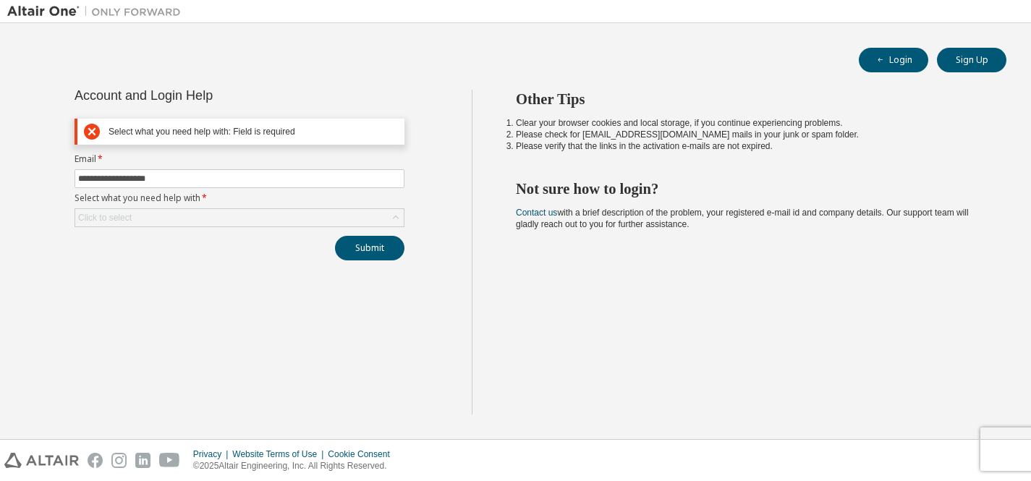 This screenshot has width=1031, height=481. I want to click on span: with a brief description of the problem, your registered e-mail id and company details. Our suppo..., so click(742, 218).